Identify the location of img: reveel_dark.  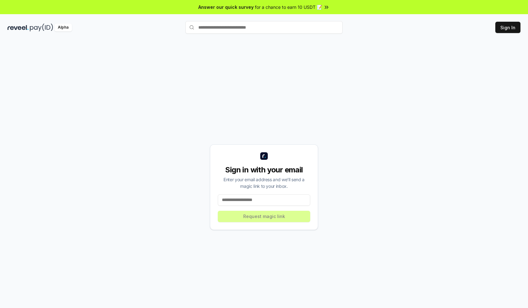
(18, 27).